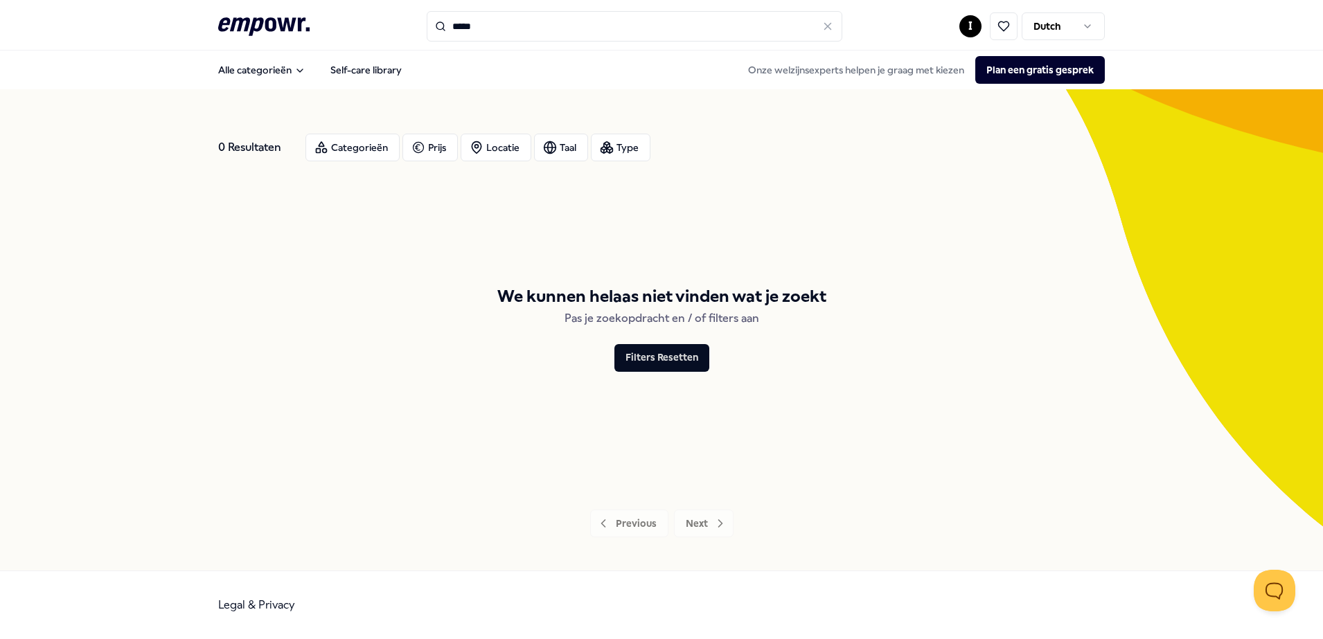 The width and height of the screenshot is (1323, 639). Describe the element at coordinates (662, 319) in the screenshot. I see `div: Pas je zoekopdracht en / of filters aan` at that location.